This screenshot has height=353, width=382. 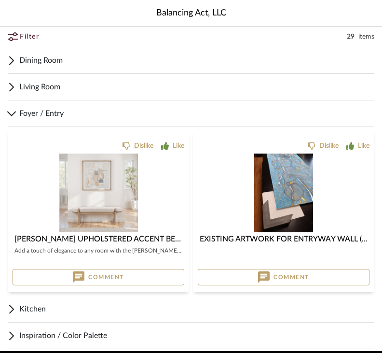 What do you see at coordinates (191, 13) in the screenshot?
I see `span: Balancing Act, LLC` at bounding box center [191, 13].